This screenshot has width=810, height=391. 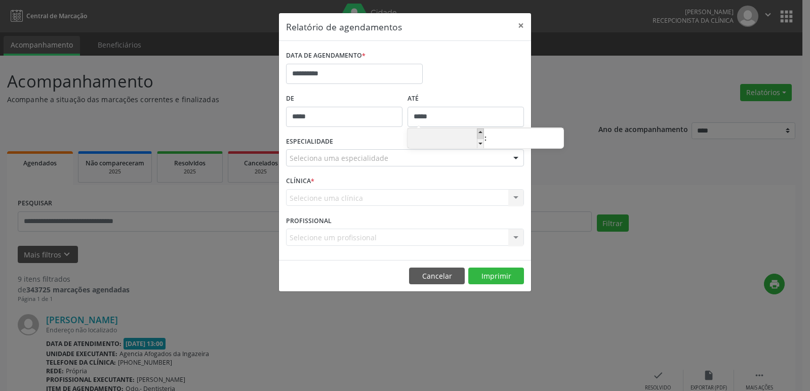 I want to click on label: ESPECIALIDADE, so click(x=309, y=142).